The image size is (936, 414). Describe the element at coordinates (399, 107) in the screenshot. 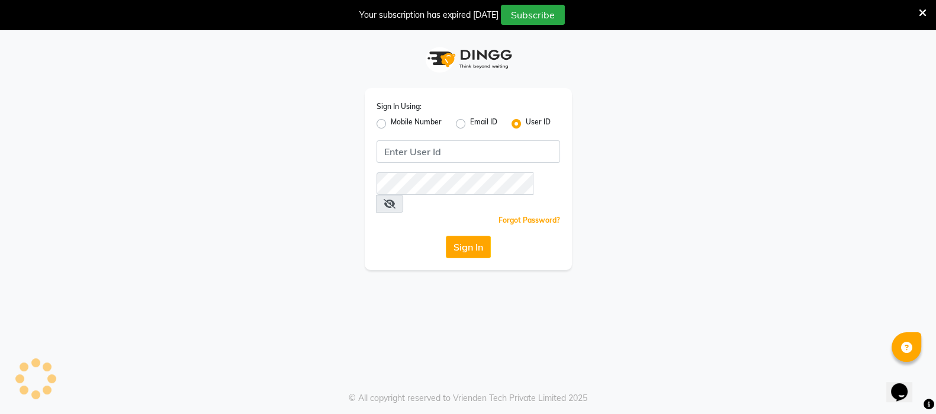

I see `label: Sign In Using:` at that location.